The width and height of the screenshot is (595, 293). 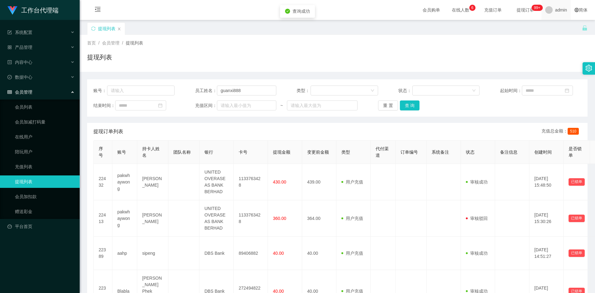 I want to click on span: 首页, so click(x=91, y=43).